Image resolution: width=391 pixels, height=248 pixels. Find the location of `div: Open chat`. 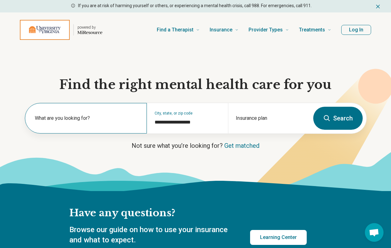

div: Open chat is located at coordinates (374, 232).